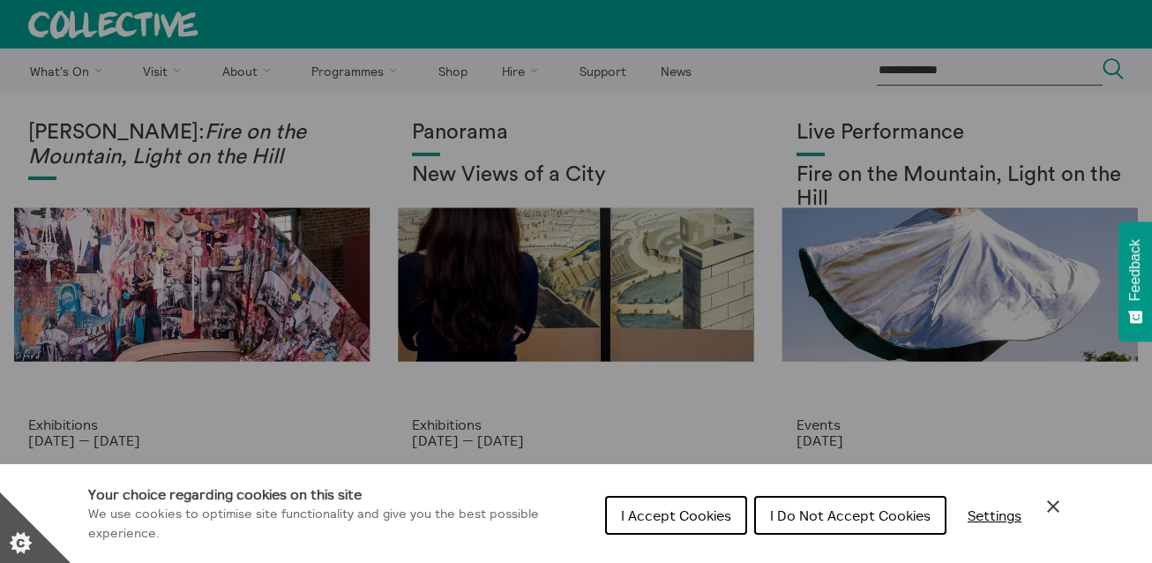 Image resolution: width=1152 pixels, height=563 pixels. I want to click on button: Feedback - Show survey, so click(1135, 281).